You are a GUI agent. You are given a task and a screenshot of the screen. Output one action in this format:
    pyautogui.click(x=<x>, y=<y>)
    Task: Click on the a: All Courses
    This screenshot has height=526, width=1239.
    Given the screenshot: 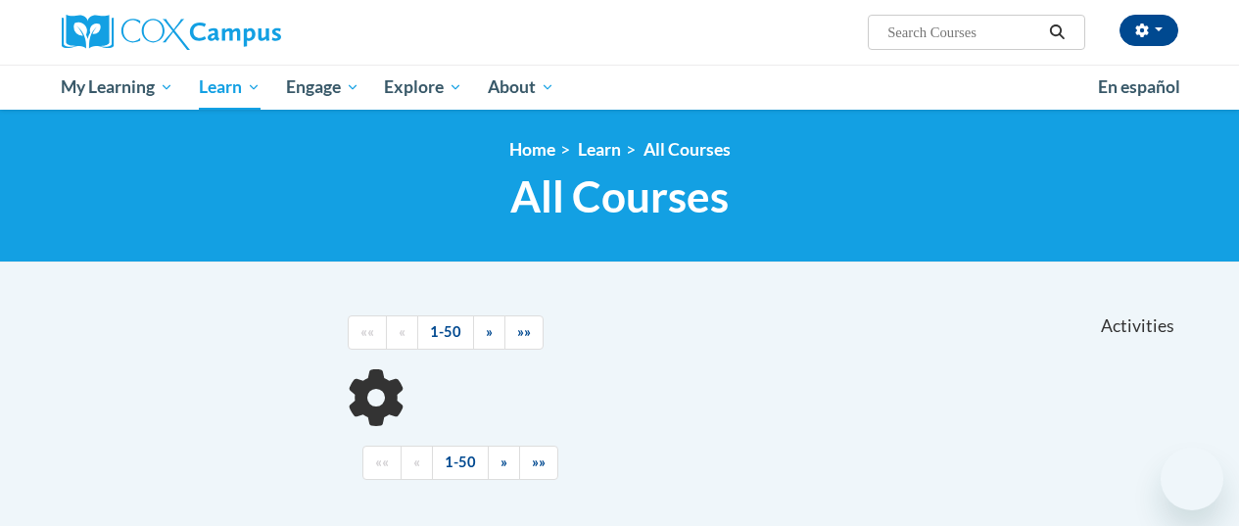 What is the action you would take?
    pyautogui.click(x=687, y=149)
    